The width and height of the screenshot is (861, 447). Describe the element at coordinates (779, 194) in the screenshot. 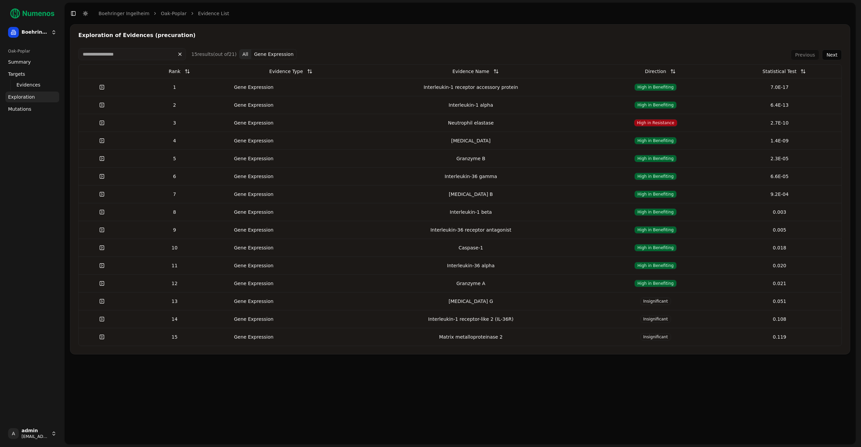

I see `div: 9.2E-04` at that location.